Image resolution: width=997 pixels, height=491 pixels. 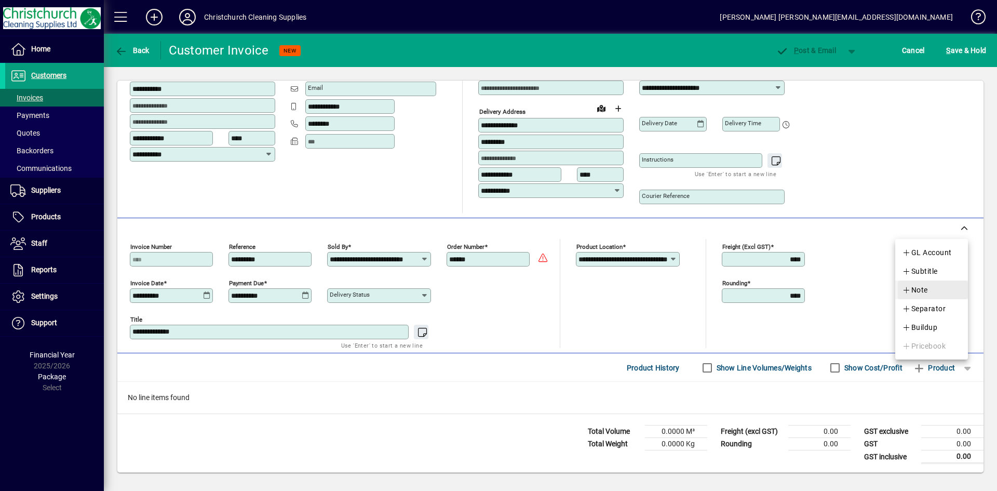 What do you see at coordinates (932, 346) in the screenshot?
I see `button: Pricebook` at bounding box center [932, 346].